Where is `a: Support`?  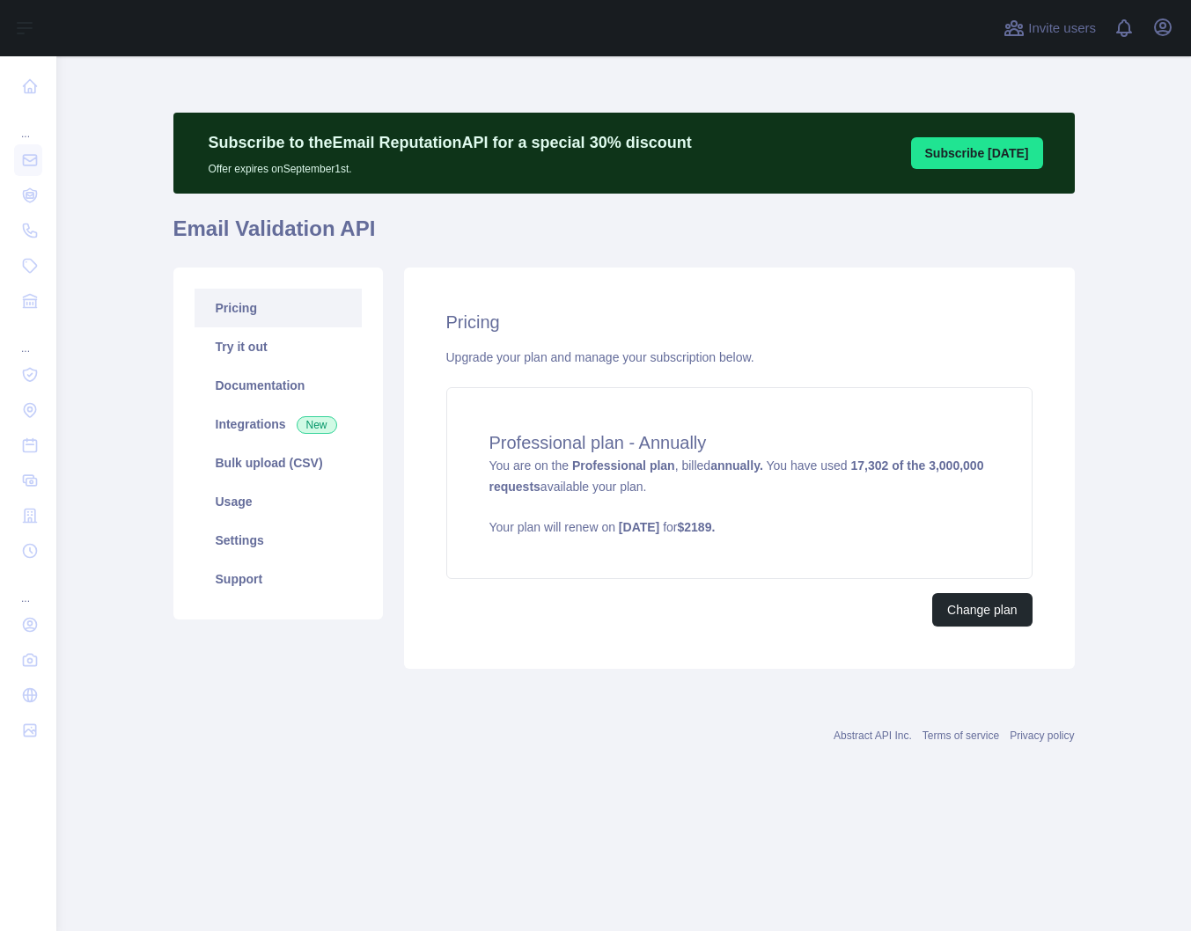
a: Support is located at coordinates (278, 579).